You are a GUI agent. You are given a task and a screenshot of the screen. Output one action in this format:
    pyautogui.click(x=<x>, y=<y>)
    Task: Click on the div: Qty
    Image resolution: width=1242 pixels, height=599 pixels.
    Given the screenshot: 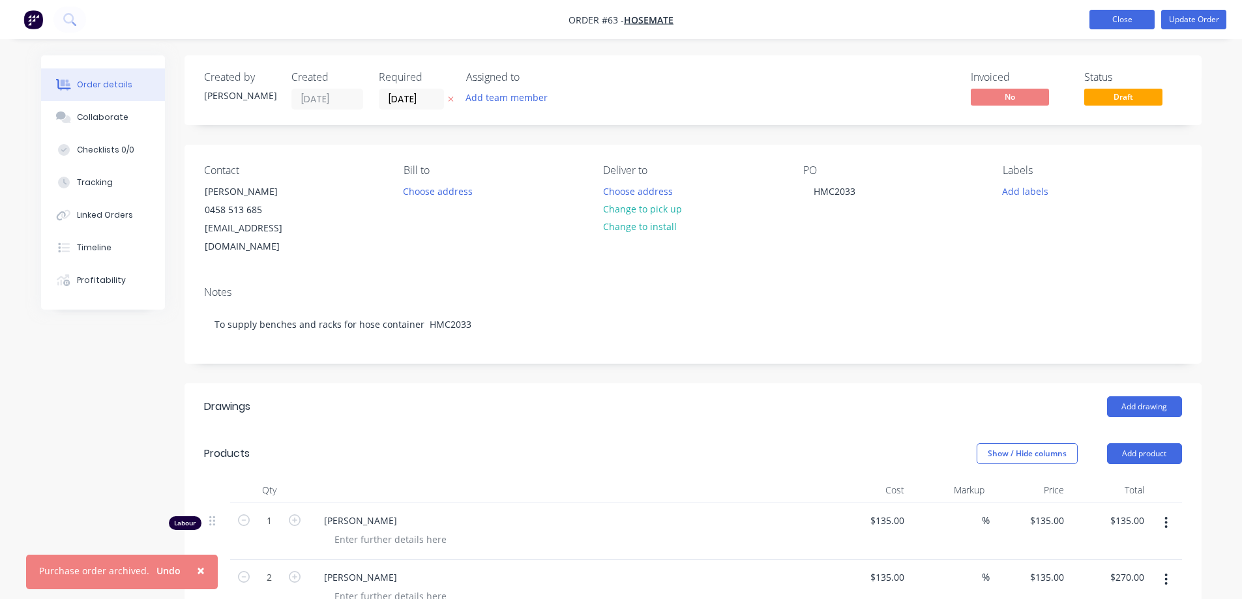 What is the action you would take?
    pyautogui.click(x=269, y=490)
    